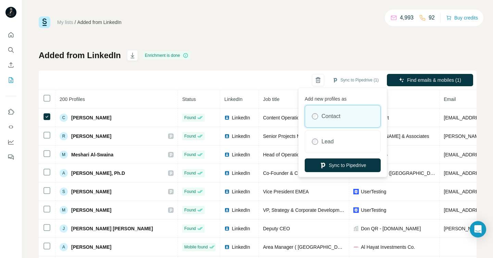 This screenshot has height=258, width=493. Describe the element at coordinates (323, 155) in the screenshot. I see `span: Head of Operations / SAFE Academy for Higher Training` at that location.